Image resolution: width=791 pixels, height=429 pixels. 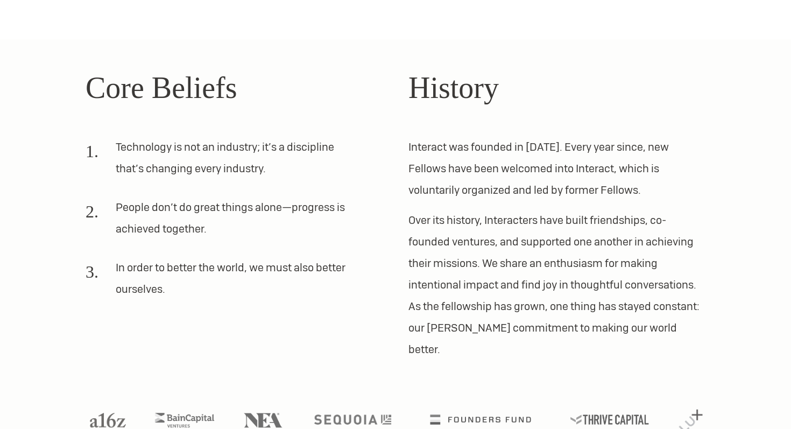 I want to click on li: Technology is not an industry; it’s a discipline that’s changing every industry., so click(x=221, y=162).